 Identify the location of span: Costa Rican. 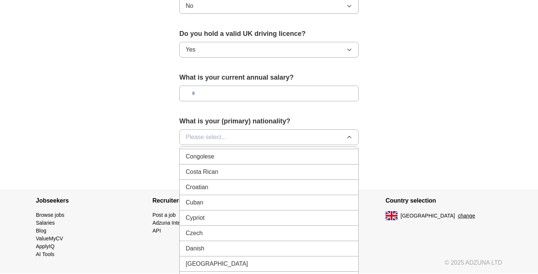
(202, 172).